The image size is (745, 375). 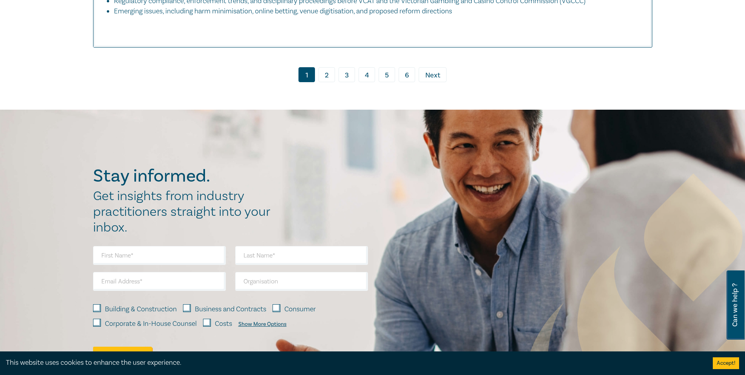 What do you see at coordinates (302, 281) in the screenshot?
I see `input: Organisation` at bounding box center [302, 281].